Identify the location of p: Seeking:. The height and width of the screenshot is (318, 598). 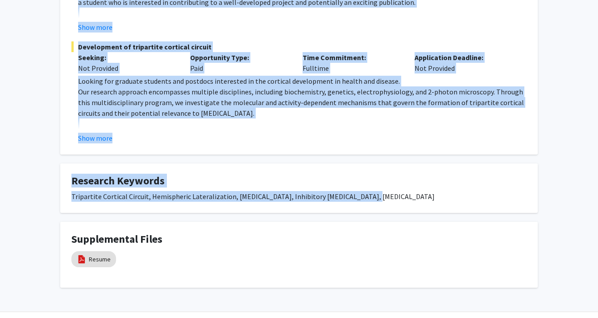
(127, 58).